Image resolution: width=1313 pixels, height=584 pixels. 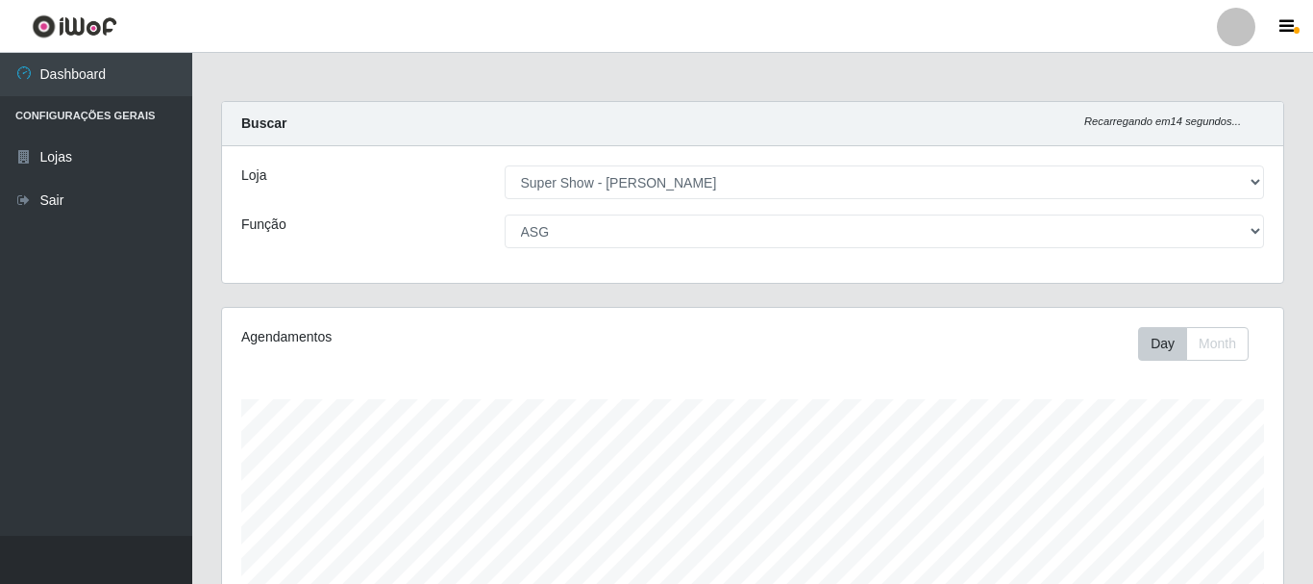 I want to click on button: Month, so click(x=1217, y=343).